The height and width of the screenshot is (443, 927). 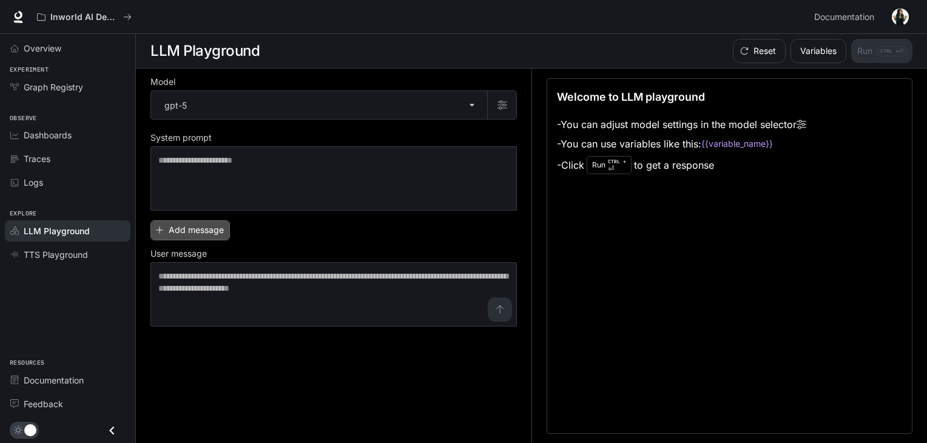 What do you see at coordinates (682, 124) in the screenshot?
I see `li: - You can adjust model settings in the model selector` at bounding box center [682, 124].